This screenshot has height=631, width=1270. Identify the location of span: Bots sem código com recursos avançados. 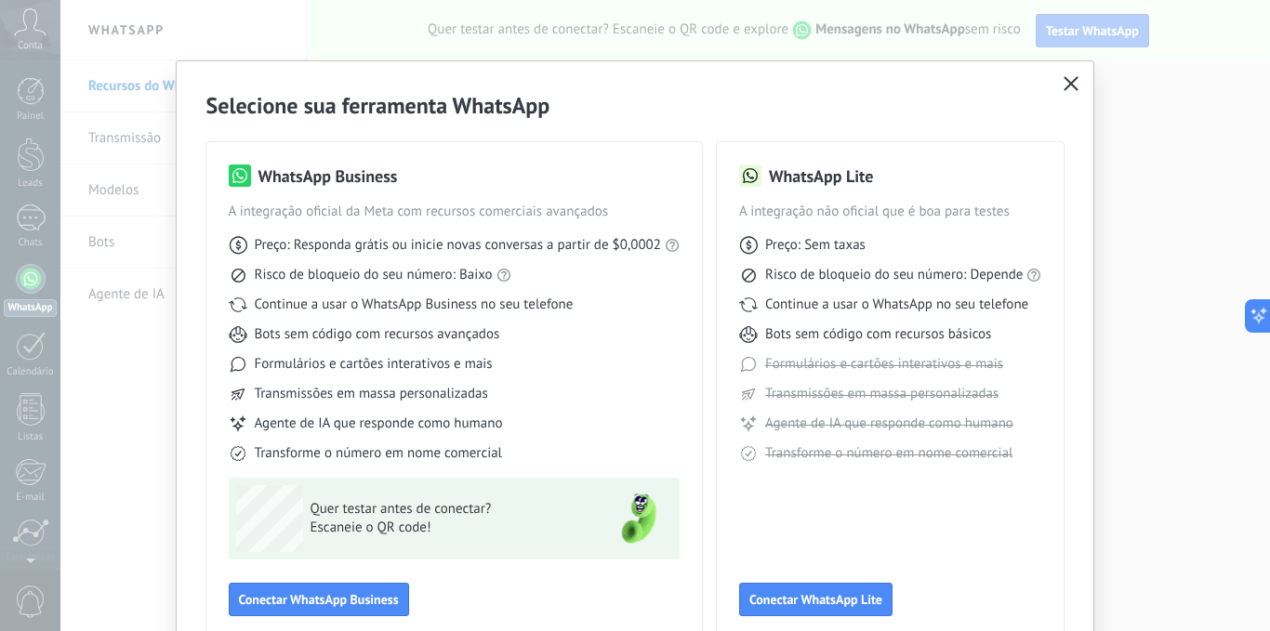
(377, 335).